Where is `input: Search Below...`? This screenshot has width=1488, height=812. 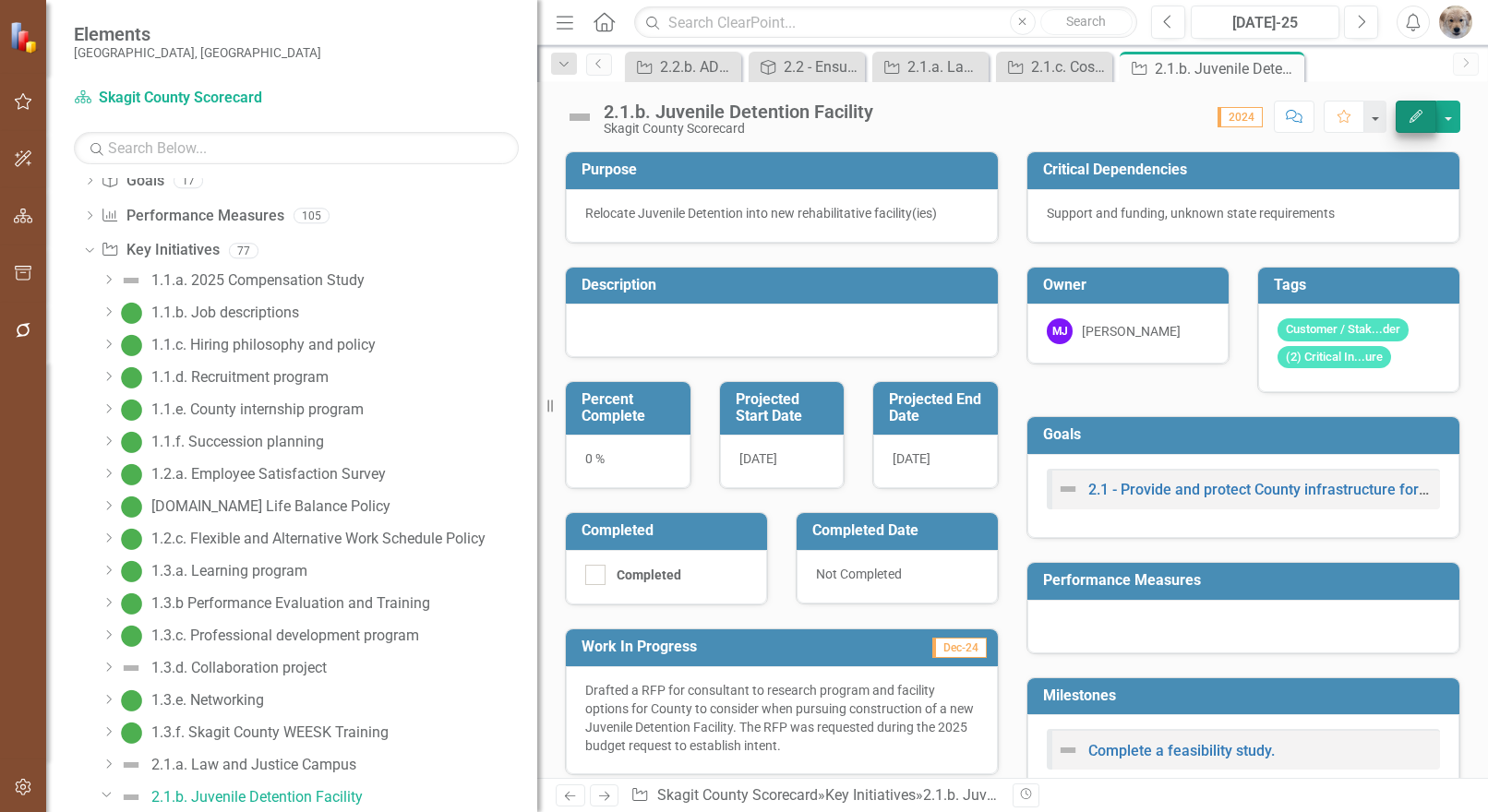 input: Search Below... is located at coordinates (297, 147).